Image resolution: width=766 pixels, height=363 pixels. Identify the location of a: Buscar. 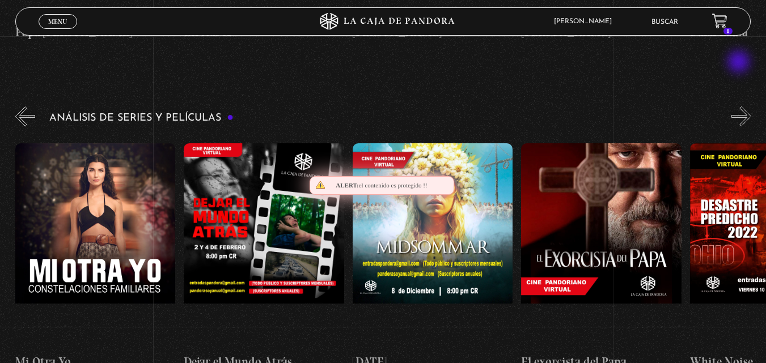
(664, 22).